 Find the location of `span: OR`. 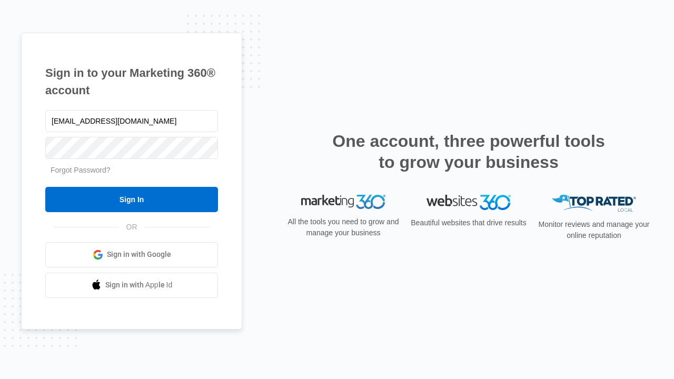

span: OR is located at coordinates (132, 227).